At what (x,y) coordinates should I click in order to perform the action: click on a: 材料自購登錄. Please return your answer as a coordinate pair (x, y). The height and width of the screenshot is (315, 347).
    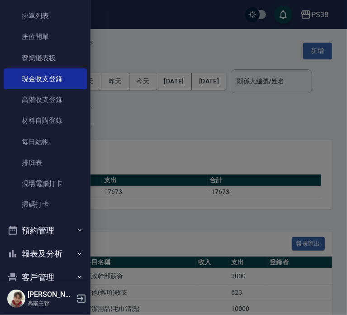
    Looking at the image, I should click on (45, 121).